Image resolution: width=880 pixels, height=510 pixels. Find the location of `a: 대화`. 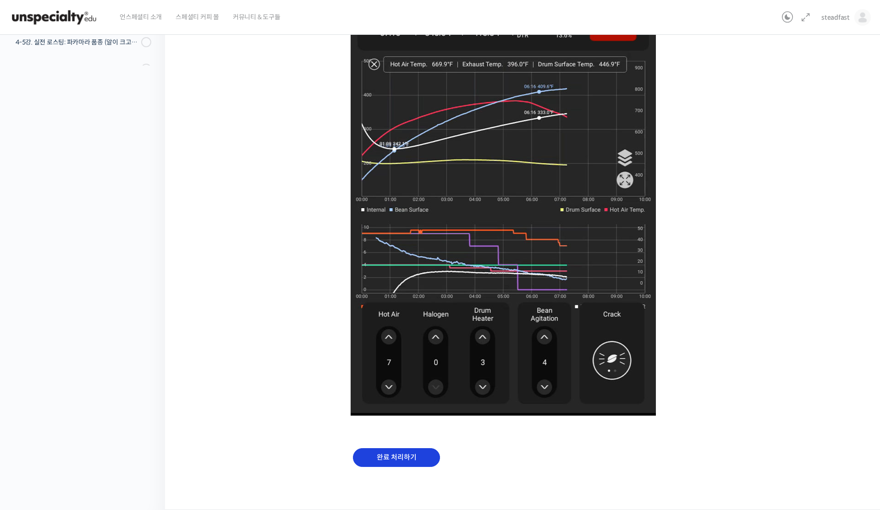

a: 대화 is located at coordinates (89, 302).